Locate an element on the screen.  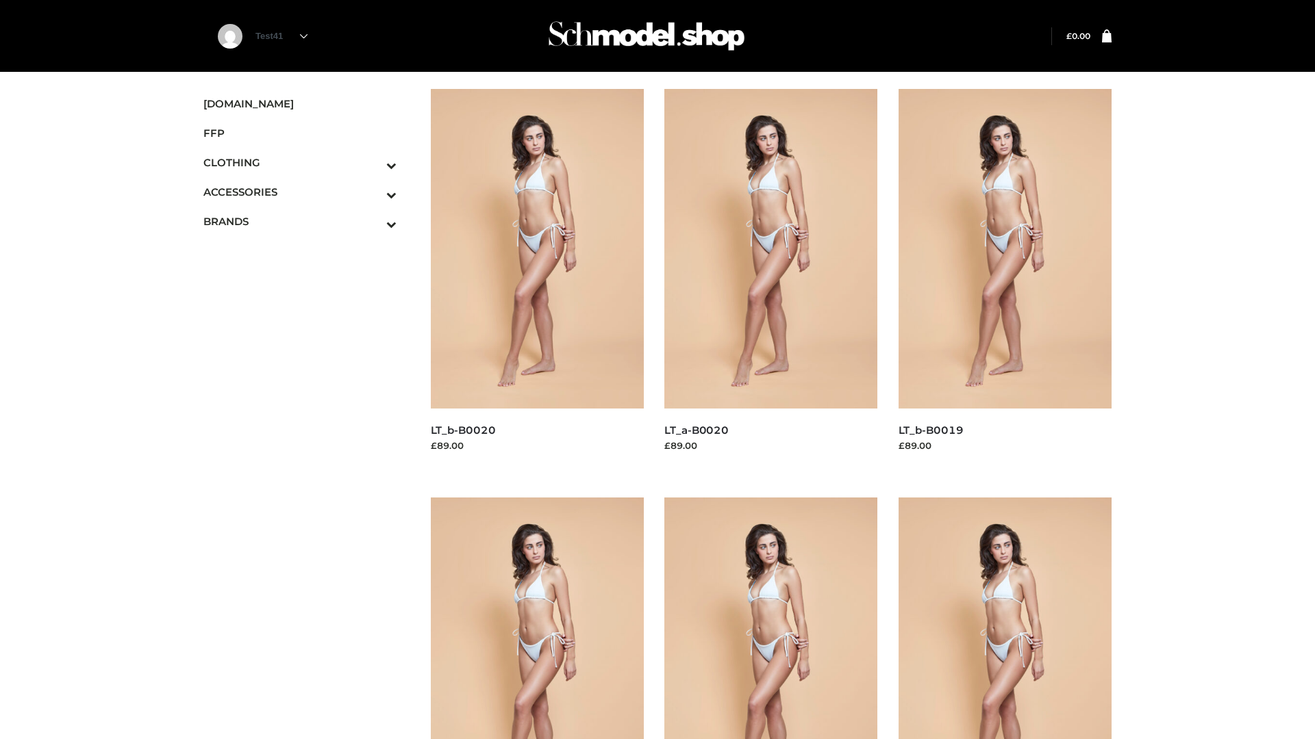
a: LT_a-B0020 is located at coordinates (696, 430).